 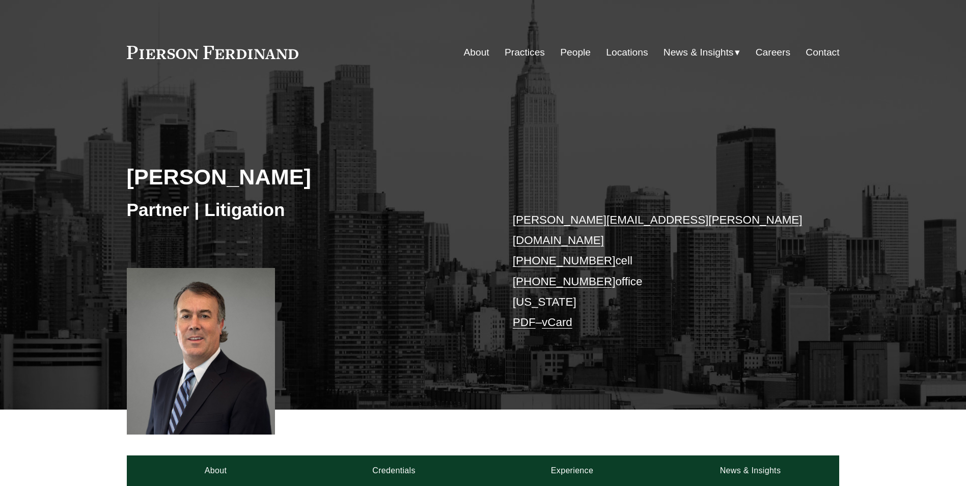 What do you see at coordinates (572, 471) in the screenshot?
I see `a: Experience` at bounding box center [572, 471].